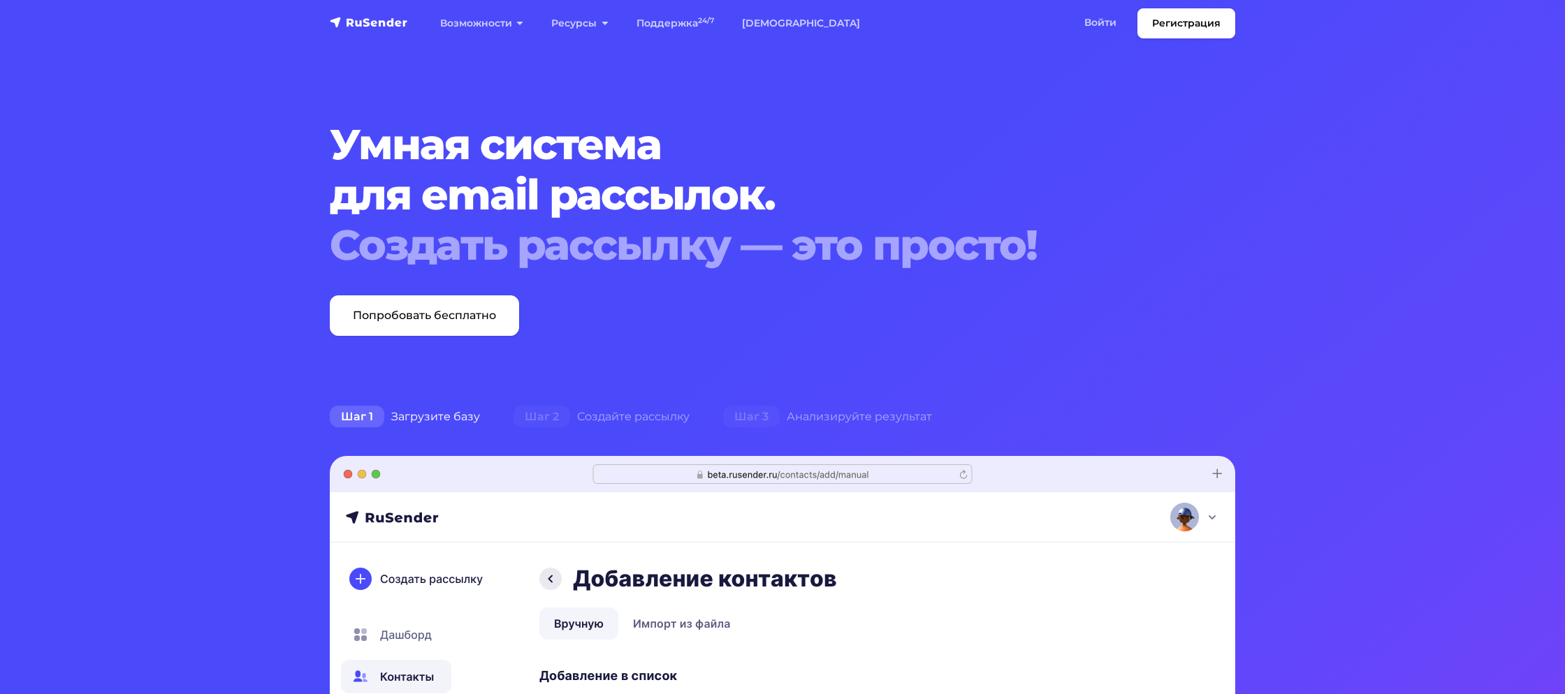  I want to click on a: Ресурсы, so click(579, 23).